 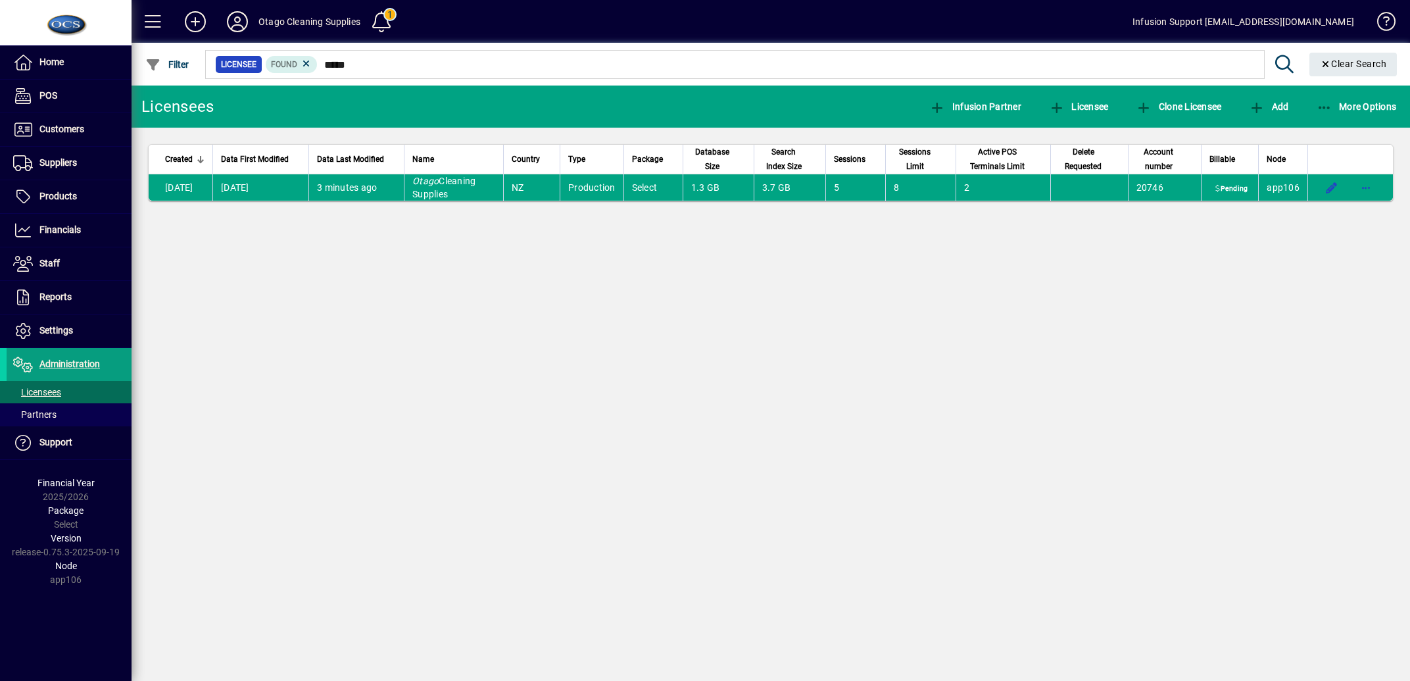 What do you see at coordinates (718, 187) in the screenshot?
I see `td: 1.3 GB` at bounding box center [718, 187].